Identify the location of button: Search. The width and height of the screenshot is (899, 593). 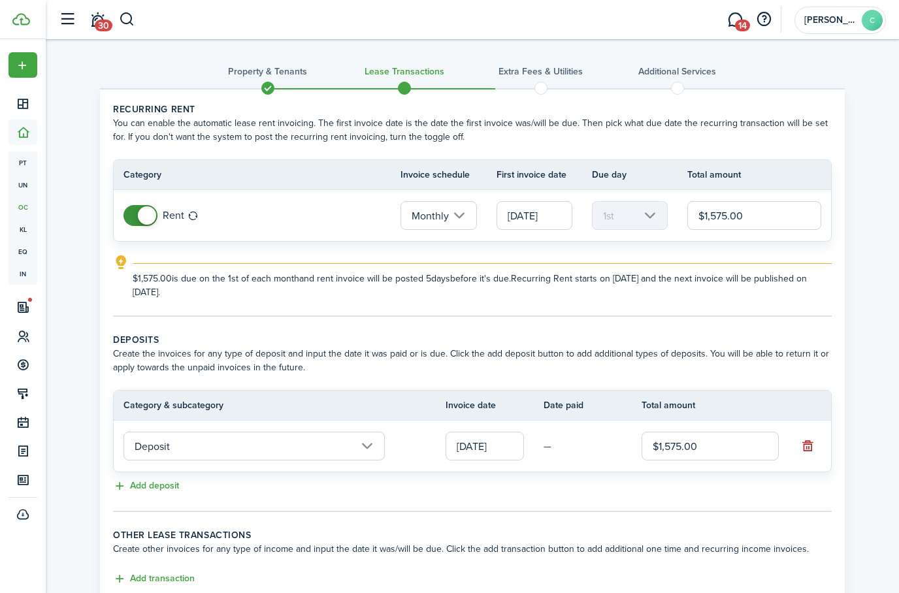
(127, 20).